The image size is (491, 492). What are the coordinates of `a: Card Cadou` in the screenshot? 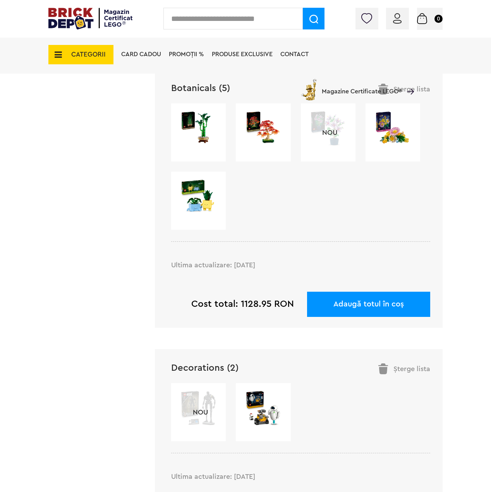 It's located at (141, 54).